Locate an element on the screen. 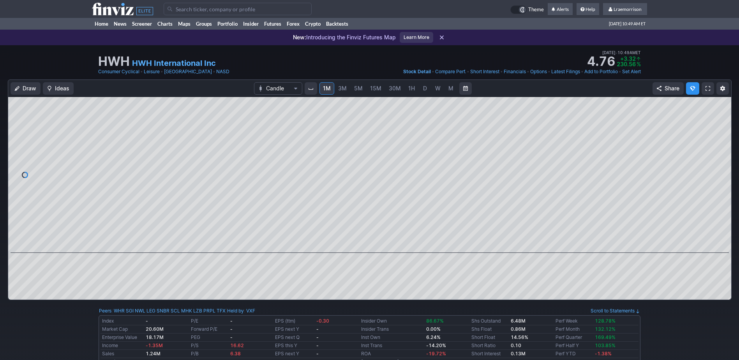 This screenshot has width=739, height=360. b: 6.48M is located at coordinates (518, 321).